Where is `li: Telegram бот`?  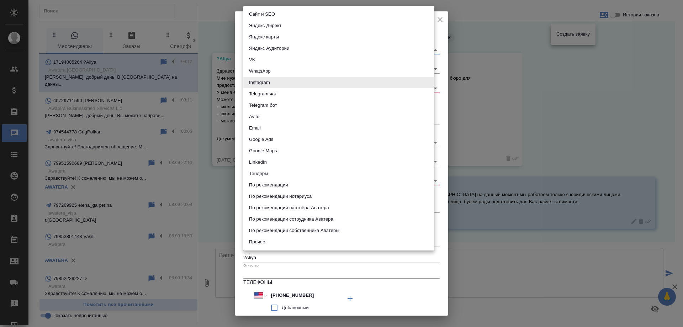
li: Telegram бот is located at coordinates (339, 105).